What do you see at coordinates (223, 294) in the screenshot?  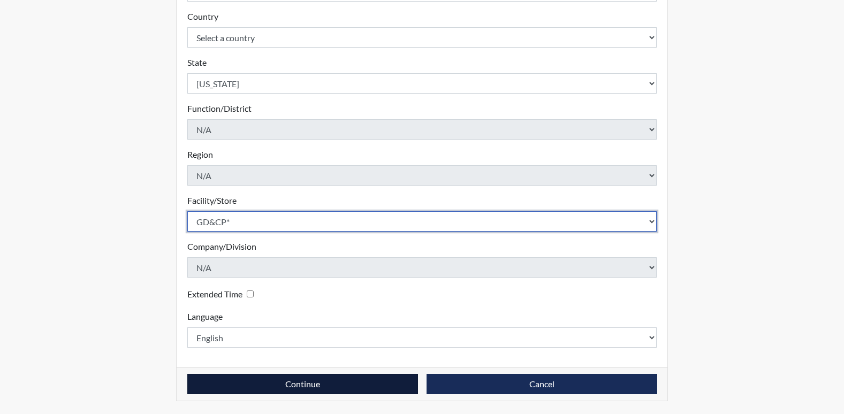 I see `div: Checking this box will provide the interviewee with an accomodation of extra time to answer each ...` at bounding box center [223, 294].